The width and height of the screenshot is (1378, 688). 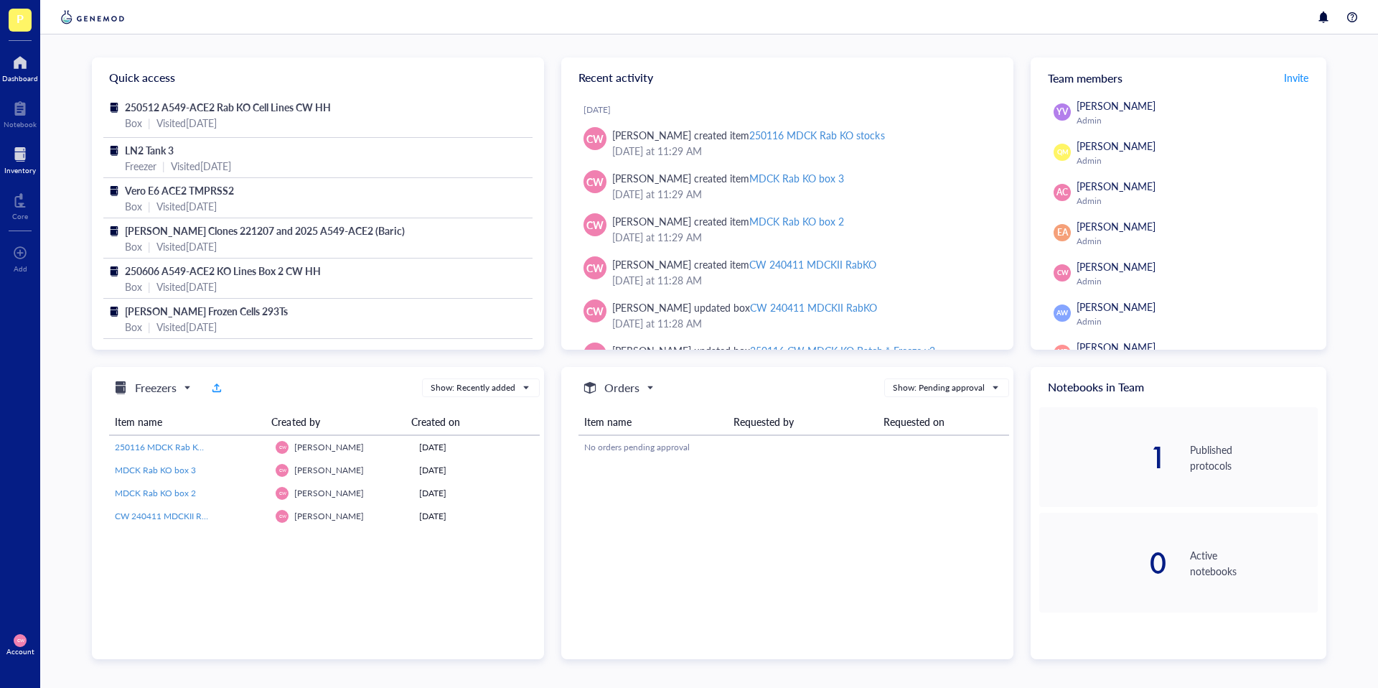 I want to click on span: P, so click(x=20, y=18).